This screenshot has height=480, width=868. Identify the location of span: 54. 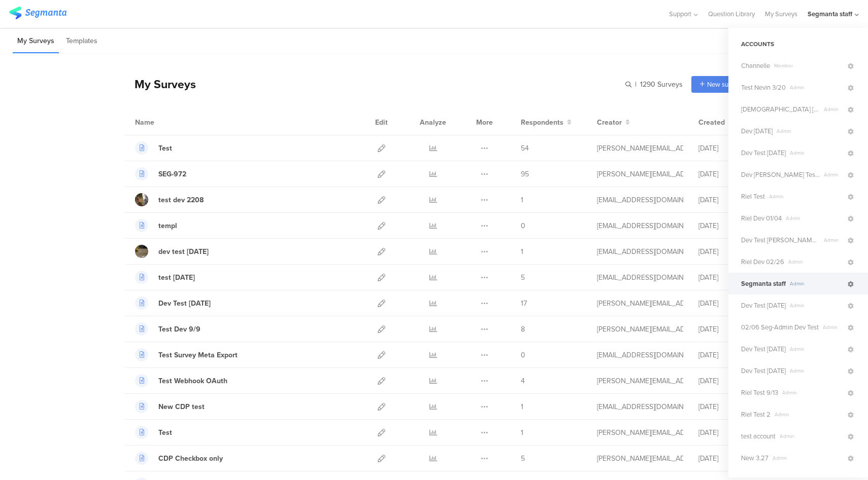
(525, 148).